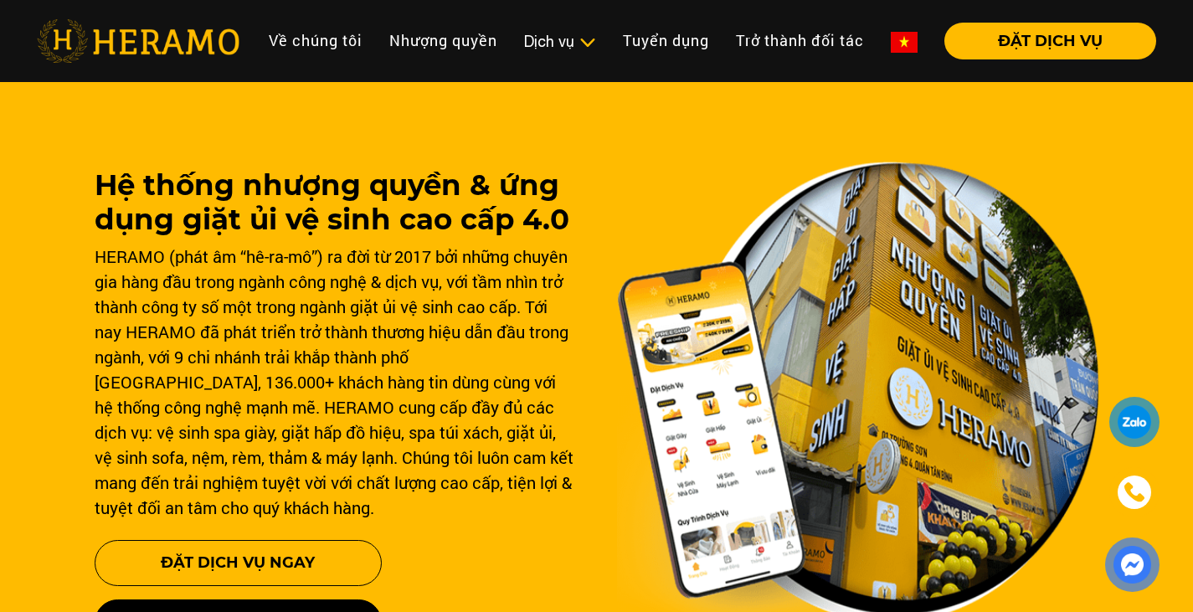 This screenshot has height=612, width=1193. Describe the element at coordinates (238, 562) in the screenshot. I see `button: Đặt Dịch Vụ Ngay` at that location.